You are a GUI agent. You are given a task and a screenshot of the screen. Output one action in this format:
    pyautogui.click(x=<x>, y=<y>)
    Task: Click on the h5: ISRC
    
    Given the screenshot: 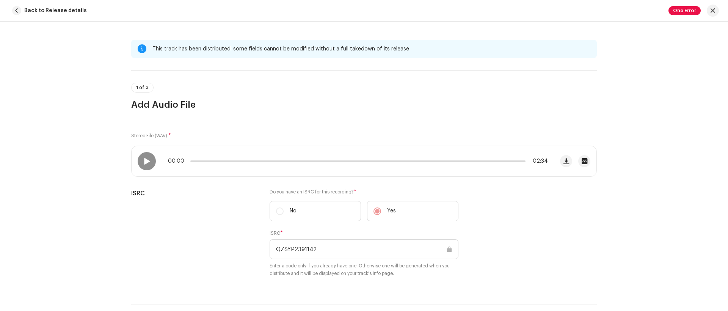 What is the action you would take?
    pyautogui.click(x=194, y=193)
    